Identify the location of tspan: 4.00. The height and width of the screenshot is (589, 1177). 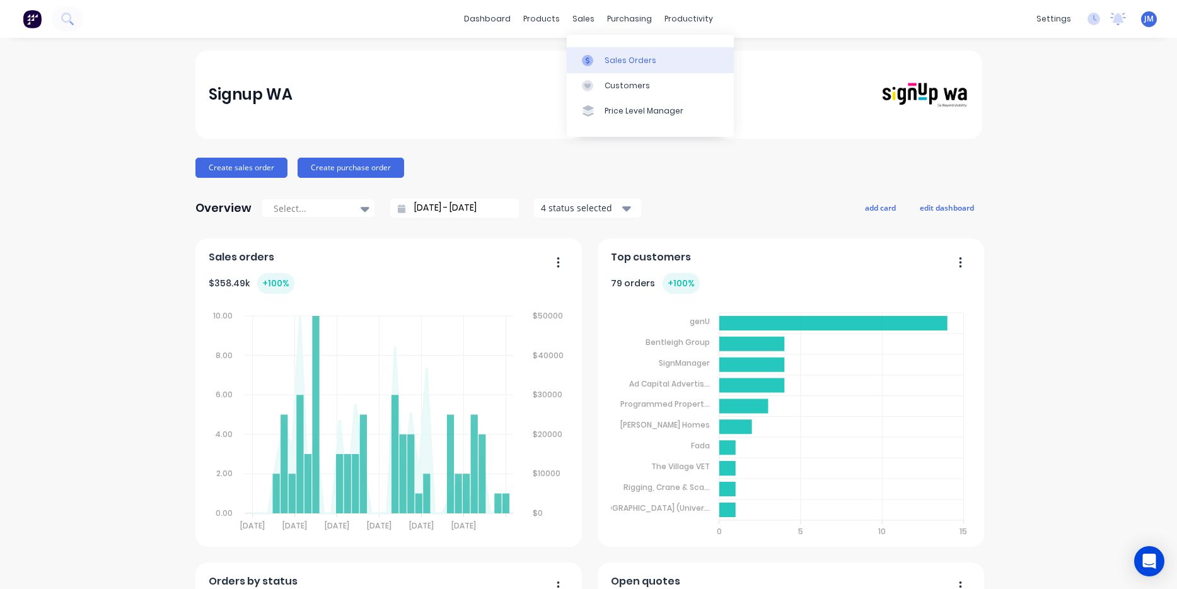
(224, 434).